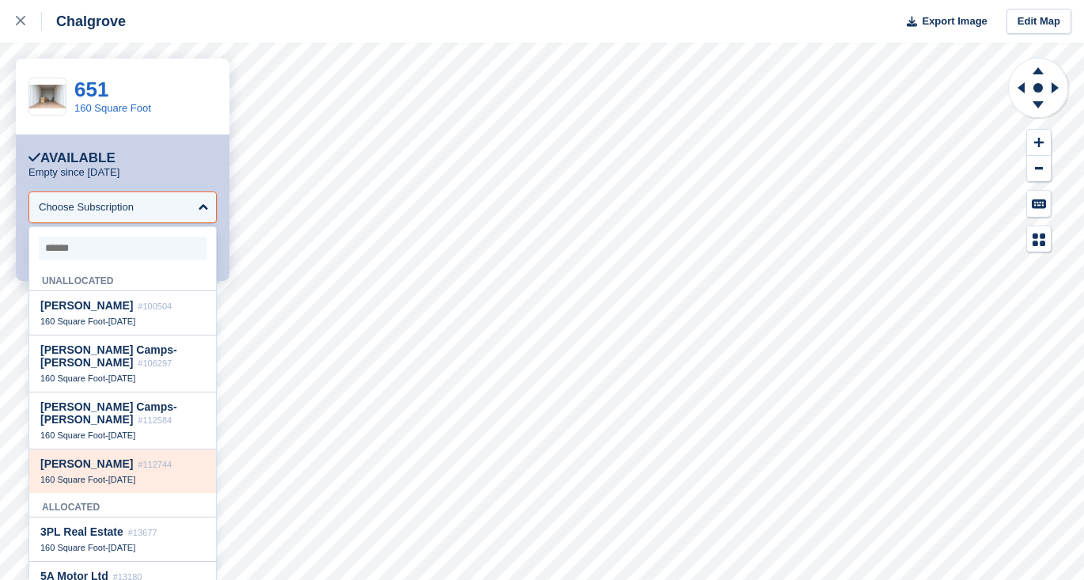 This screenshot has height=580, width=1084. What do you see at coordinates (123, 505) in the screenshot?
I see `div: Allocated` at bounding box center [123, 505].